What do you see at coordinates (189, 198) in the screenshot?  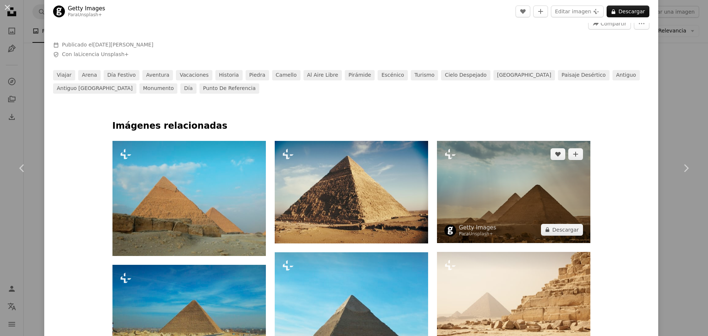 I see `img: Las pirámides de Giza se muestran contra un cielo azul` at bounding box center [189, 198].